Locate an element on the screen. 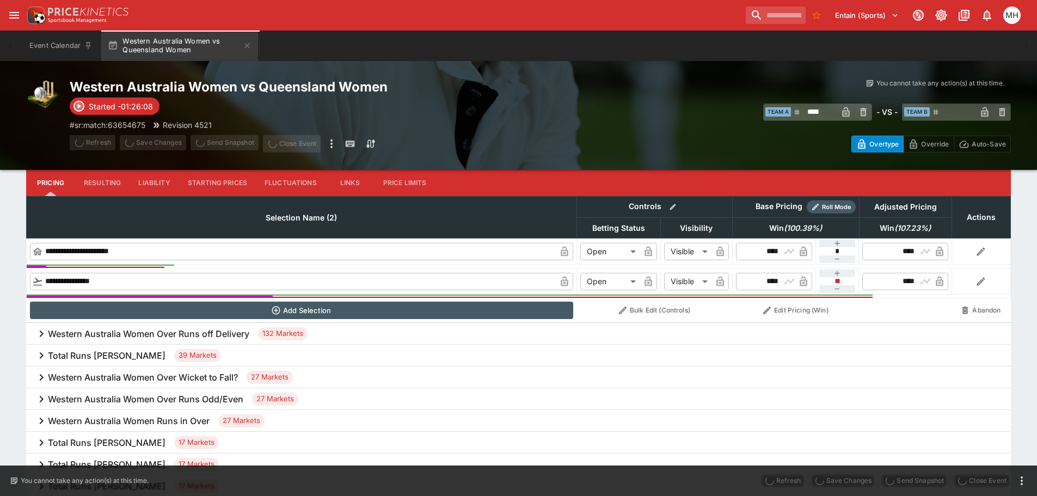  img: Sportsbook Management is located at coordinates (77, 20).